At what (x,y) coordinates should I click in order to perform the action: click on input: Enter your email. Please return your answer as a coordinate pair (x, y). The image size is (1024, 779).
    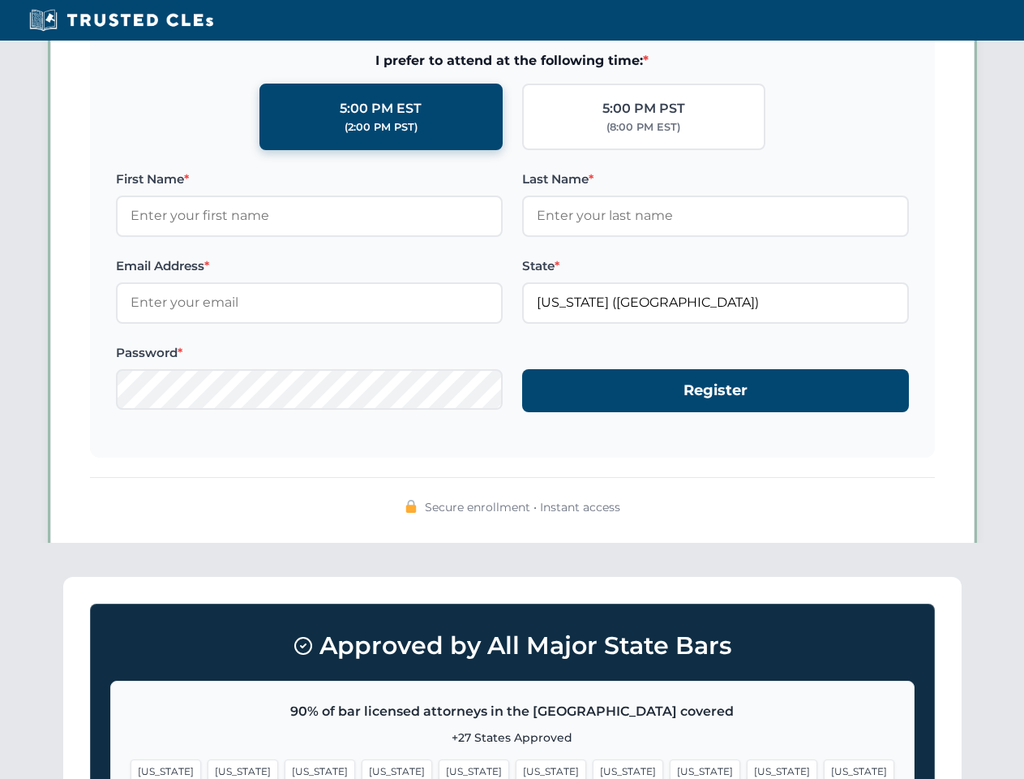
    Looking at the image, I should click on (309, 303).